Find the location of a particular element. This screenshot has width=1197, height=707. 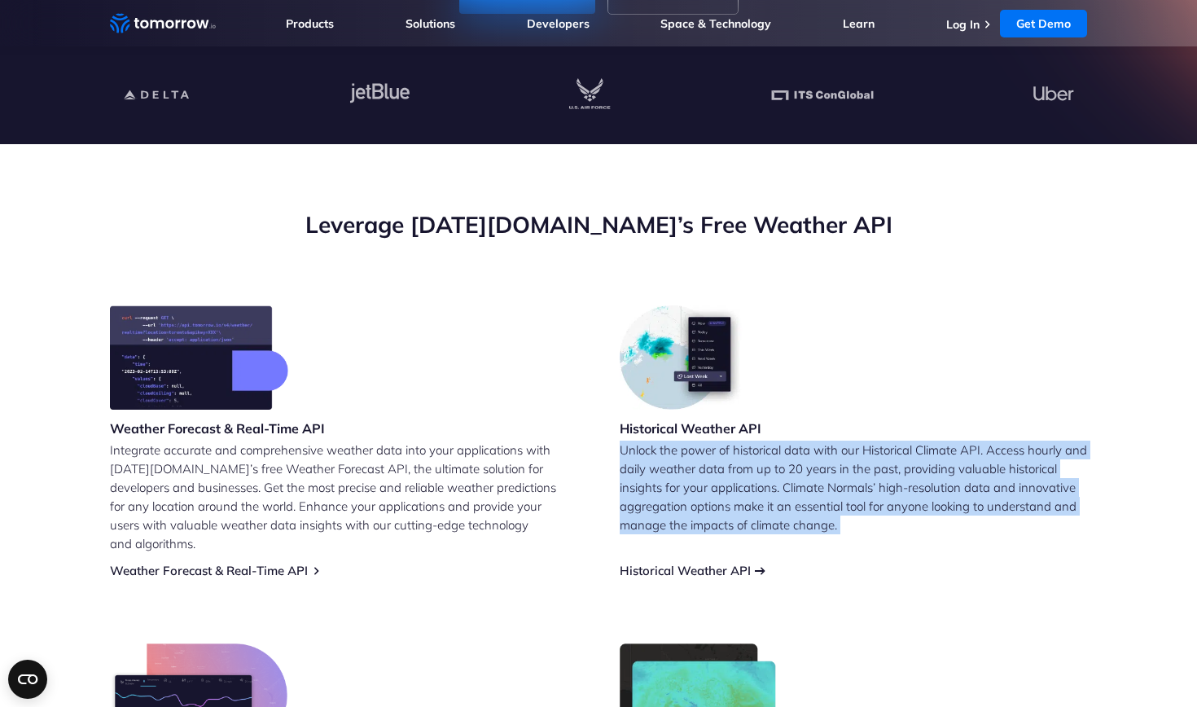

p: Unlock the power of historical data with our Historical Climate API. Access hourly and daily weat... is located at coordinates (853, 487).